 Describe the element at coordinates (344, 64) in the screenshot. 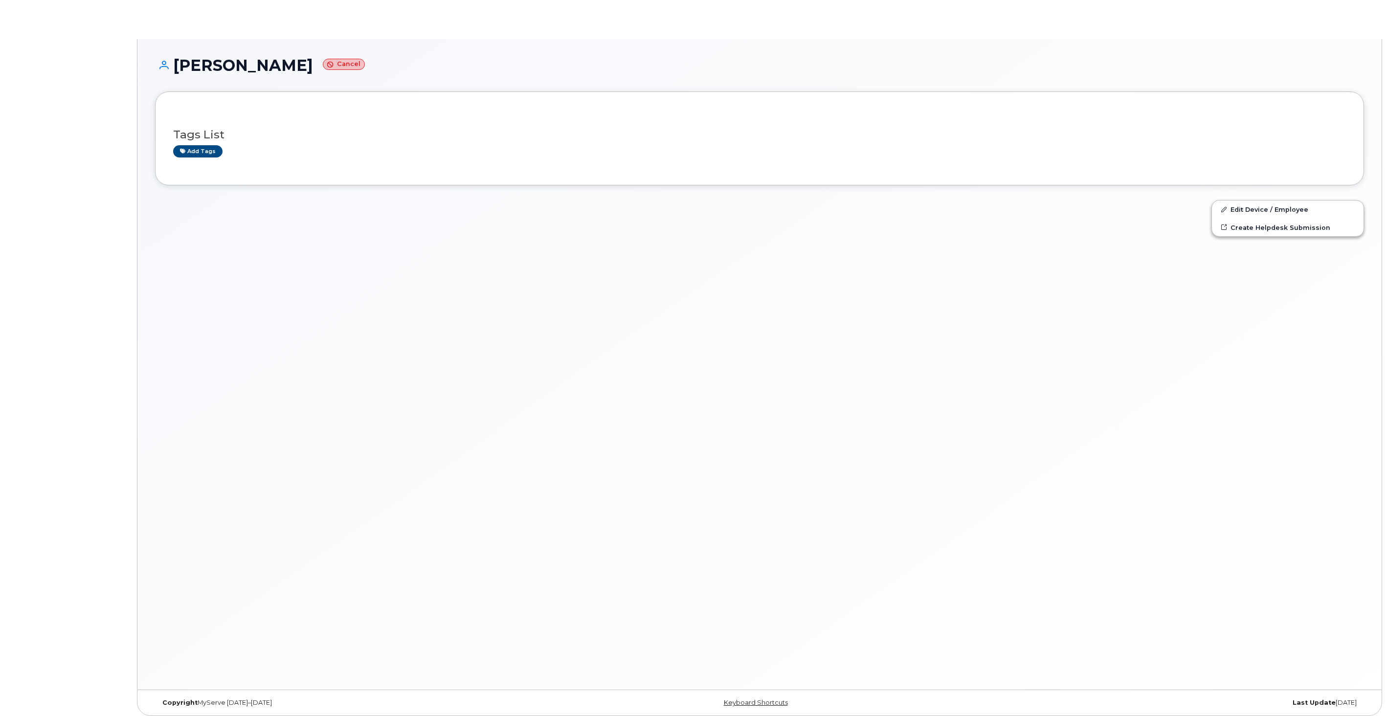

I see `small: Cancel` at that location.